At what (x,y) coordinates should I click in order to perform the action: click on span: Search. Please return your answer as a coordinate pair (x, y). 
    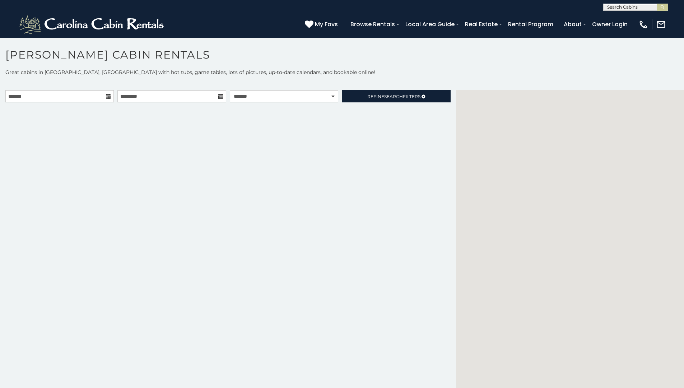
    Looking at the image, I should click on (394, 96).